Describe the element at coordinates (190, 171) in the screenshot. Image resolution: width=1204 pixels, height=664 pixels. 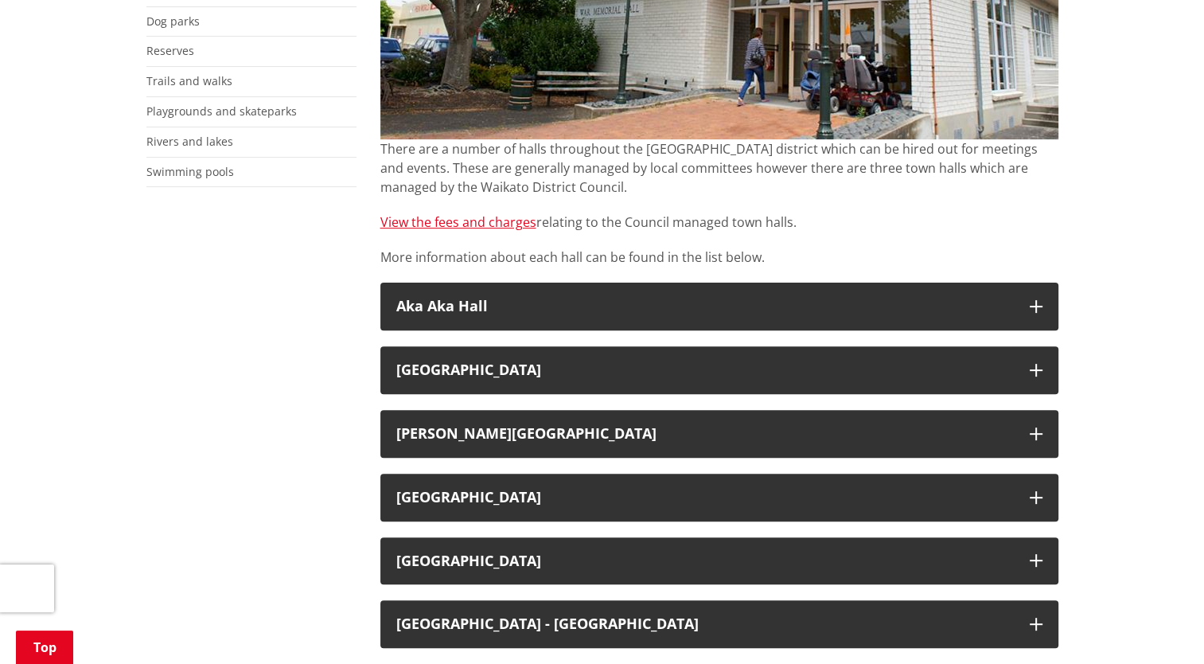
I see `a: Swimming pools` at that location.